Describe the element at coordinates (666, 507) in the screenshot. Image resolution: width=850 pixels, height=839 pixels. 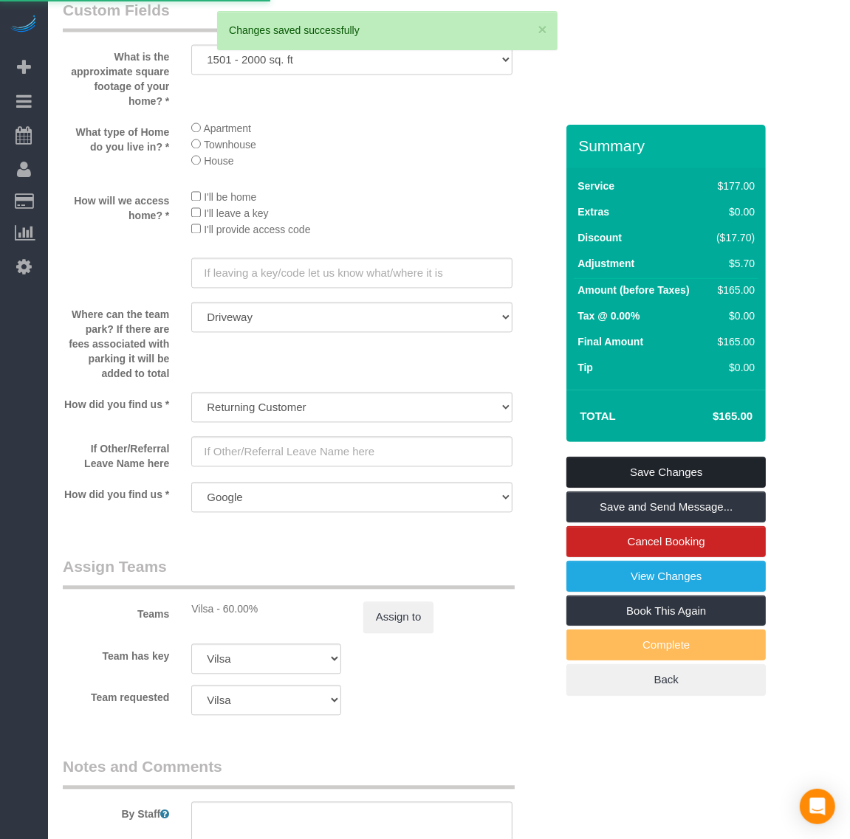
I see `a: Save and Send Message...` at that location.